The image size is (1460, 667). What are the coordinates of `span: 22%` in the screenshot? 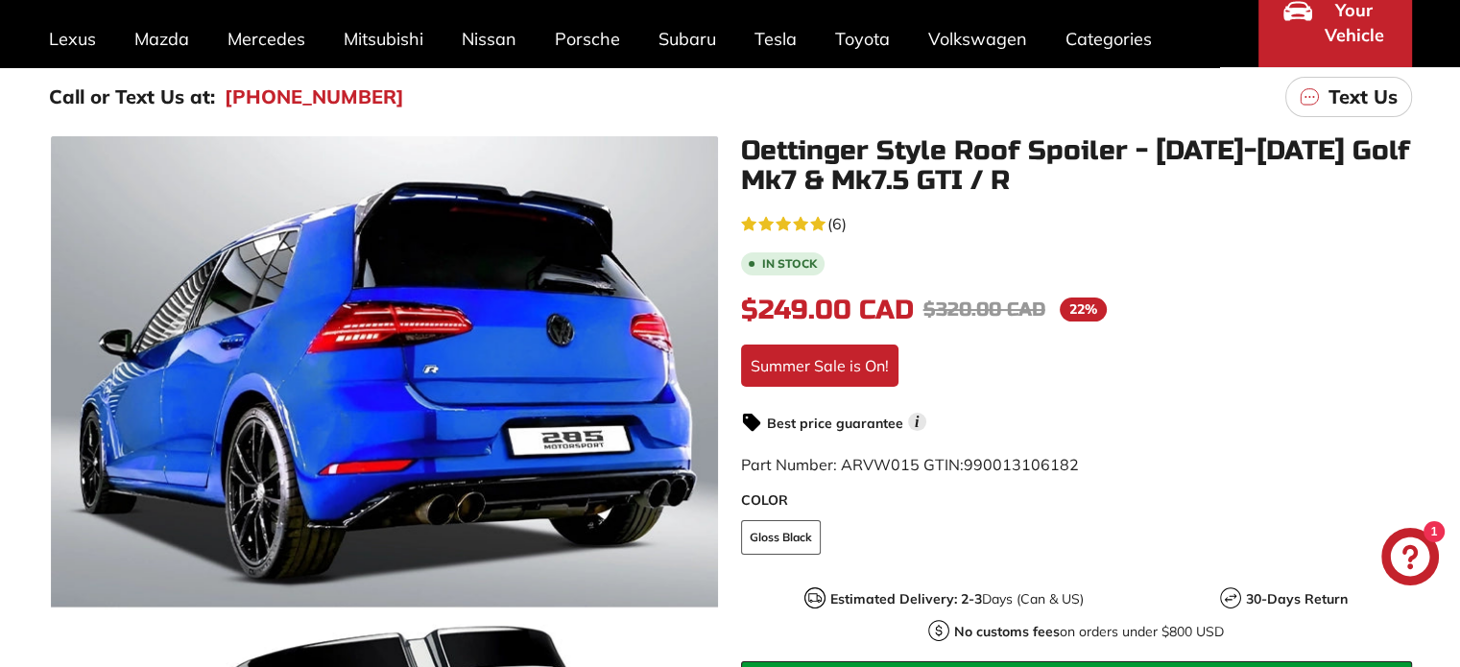 It's located at (1083, 309).